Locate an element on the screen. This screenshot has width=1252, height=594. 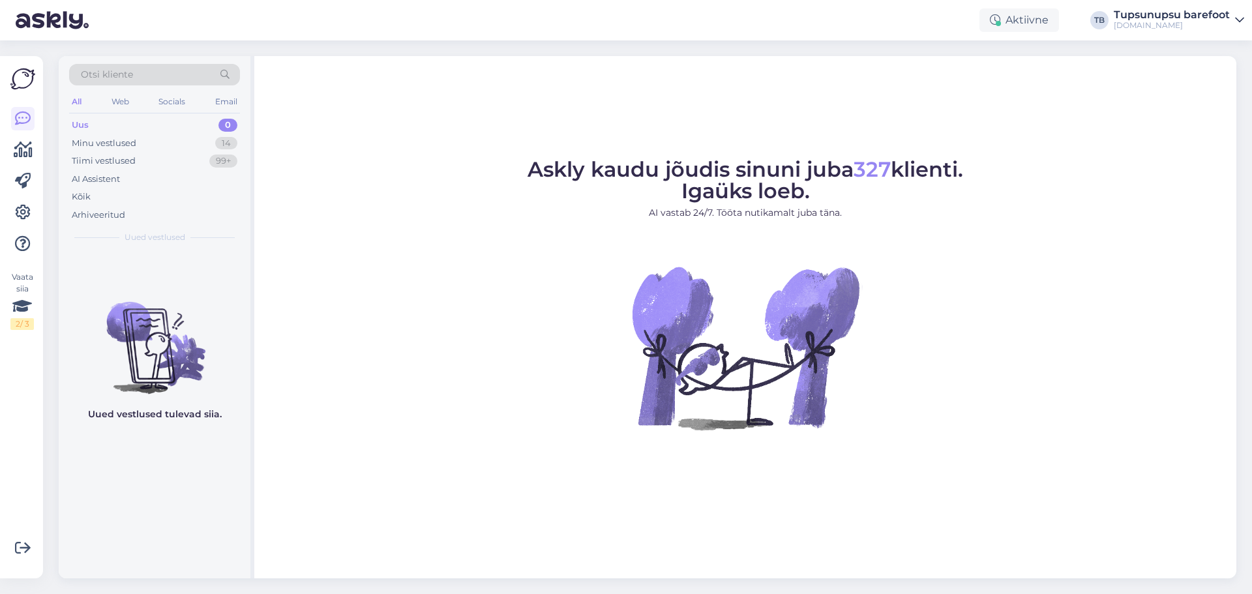
div: Tupsunupsu barefoot is located at coordinates (1172, 15).